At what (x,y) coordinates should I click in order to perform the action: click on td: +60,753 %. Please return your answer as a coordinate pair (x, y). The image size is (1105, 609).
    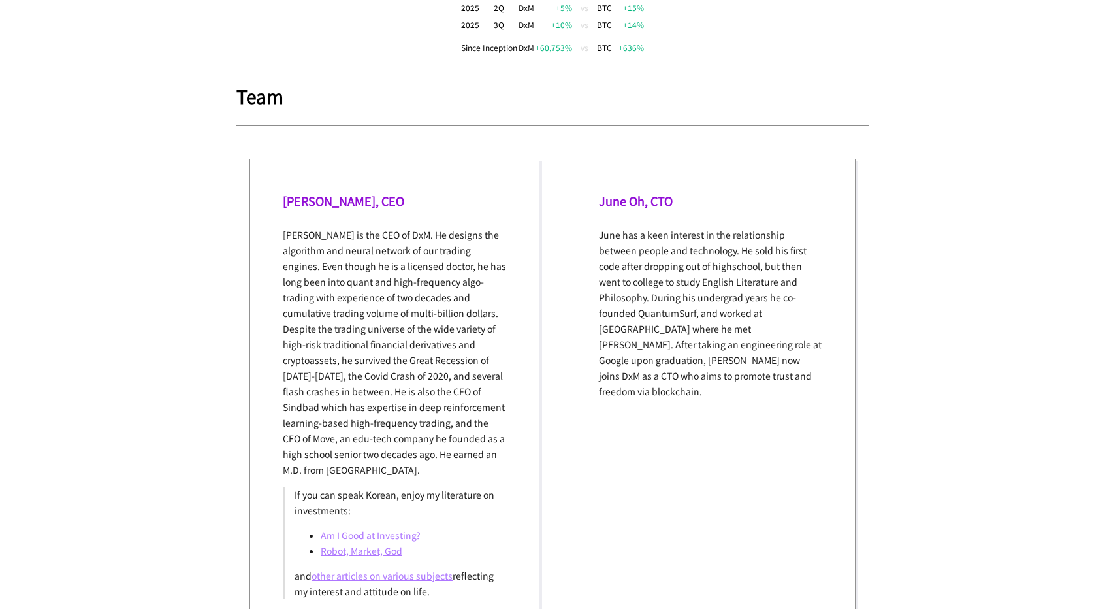
    Looking at the image, I should click on (554, 47).